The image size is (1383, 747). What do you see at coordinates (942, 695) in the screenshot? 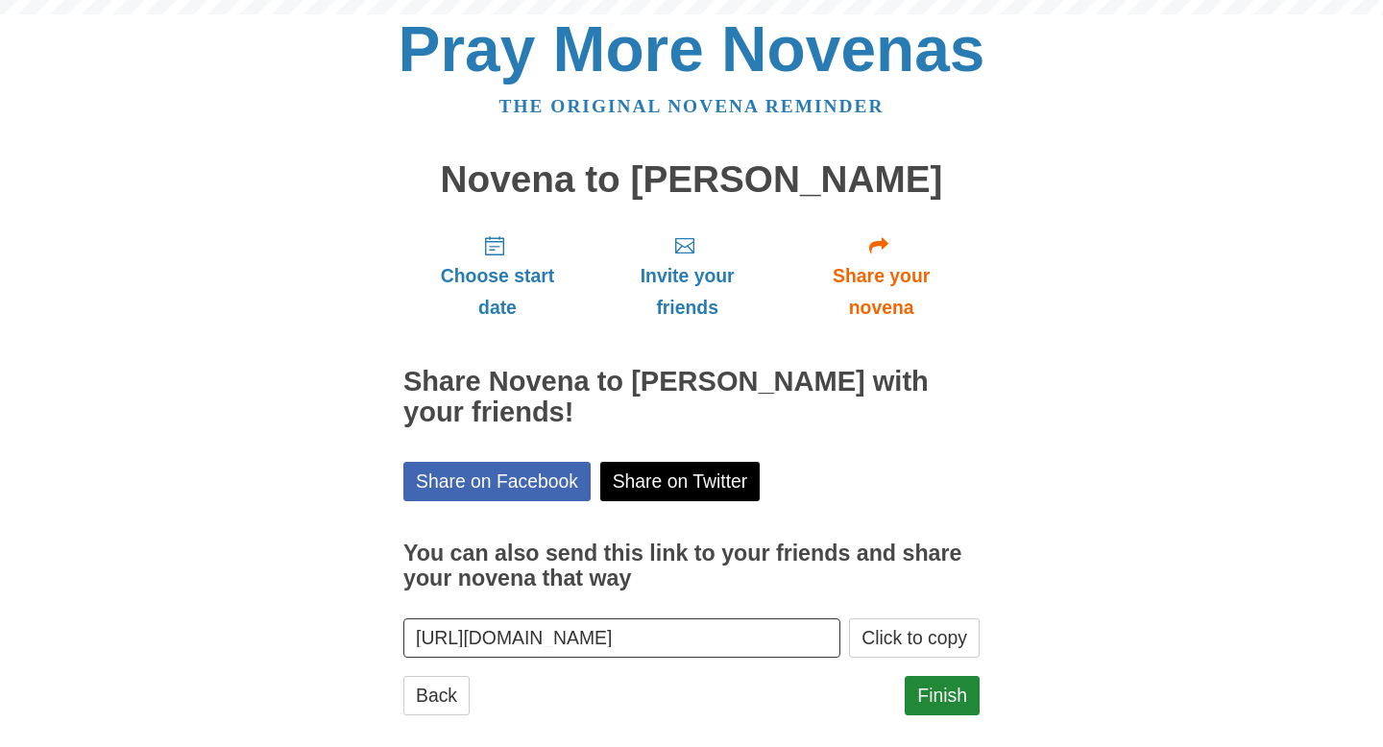
I see `a: Finish` at bounding box center [942, 695].